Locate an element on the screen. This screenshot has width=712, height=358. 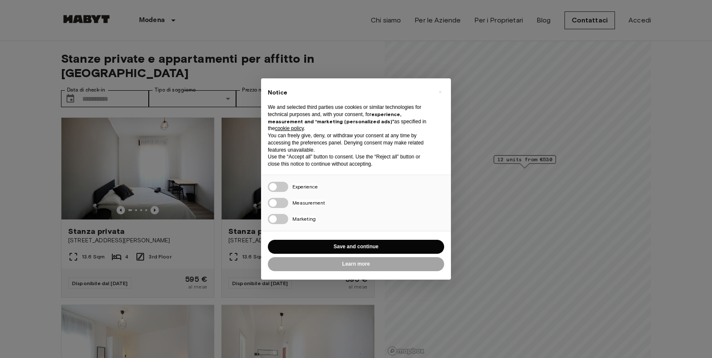
span: Marketing is located at coordinates (304, 219).